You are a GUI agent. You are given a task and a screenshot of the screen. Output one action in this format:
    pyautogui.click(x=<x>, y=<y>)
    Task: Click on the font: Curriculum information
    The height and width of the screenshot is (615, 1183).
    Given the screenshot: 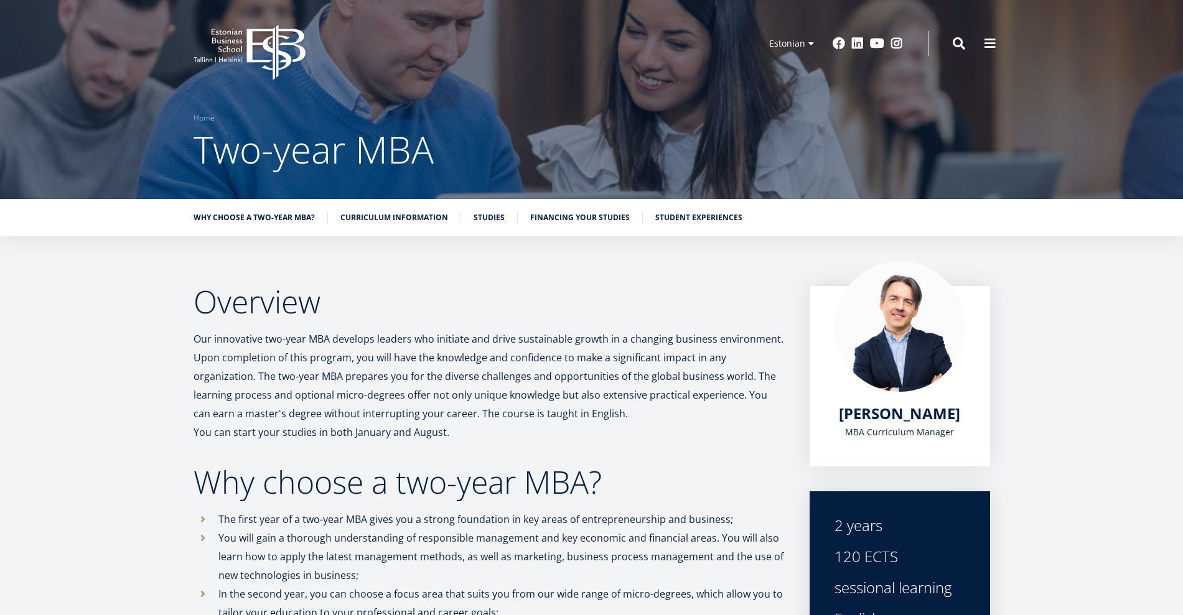 What is the action you would take?
    pyautogui.click(x=394, y=217)
    